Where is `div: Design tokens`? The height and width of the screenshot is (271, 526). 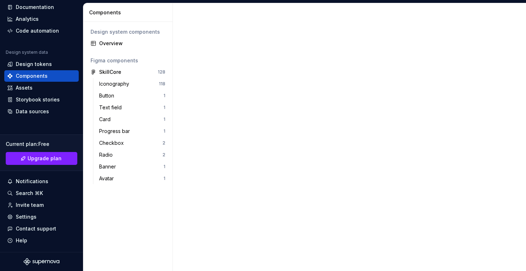 div: Design tokens is located at coordinates (34, 64).